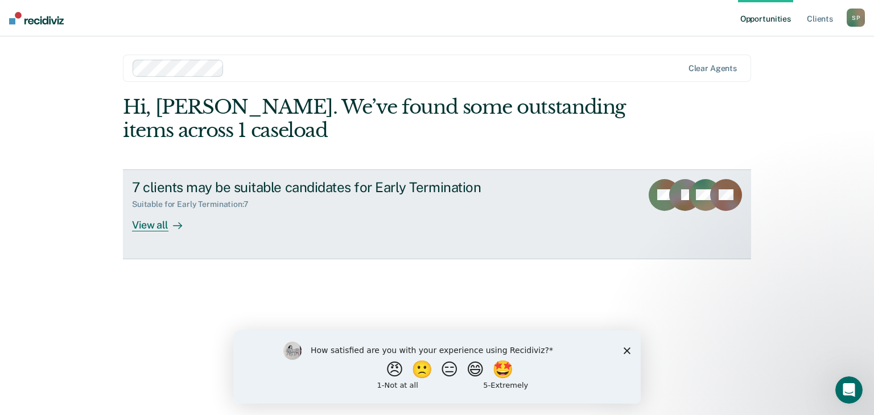  Describe the element at coordinates (712, 68) in the screenshot. I see `div: Clear agents` at that location.